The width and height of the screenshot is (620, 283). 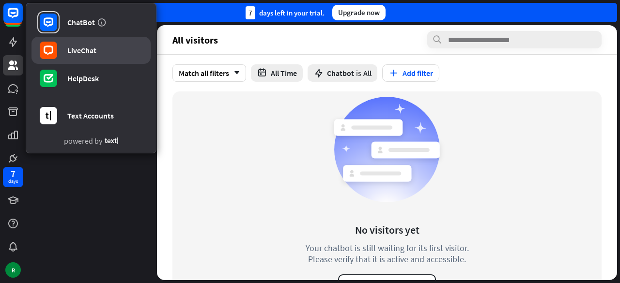 What do you see at coordinates (13, 177) in the screenshot?
I see `a: 7 days` at bounding box center [13, 177].